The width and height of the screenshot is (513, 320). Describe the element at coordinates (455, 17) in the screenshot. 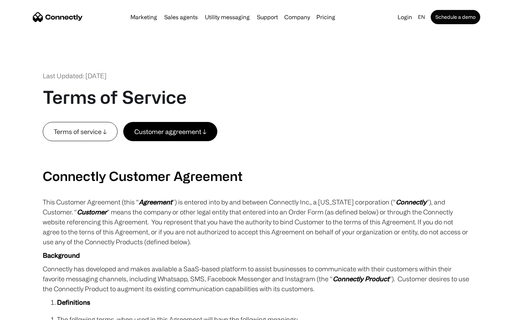

I see `a: Schedule a demo` at that location.